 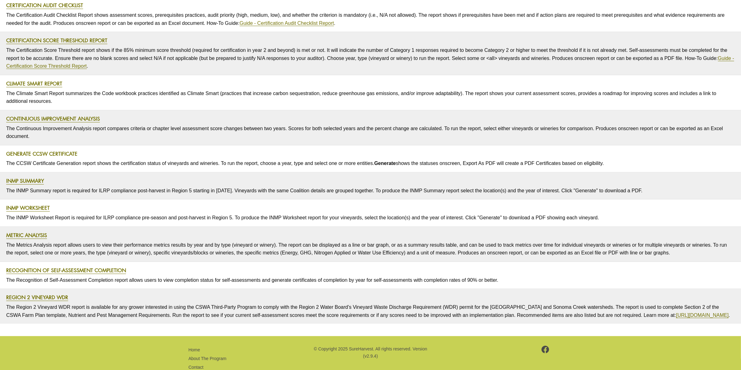 What do you see at coordinates (207, 359) in the screenshot?
I see `a: About The Program` at bounding box center [207, 359].